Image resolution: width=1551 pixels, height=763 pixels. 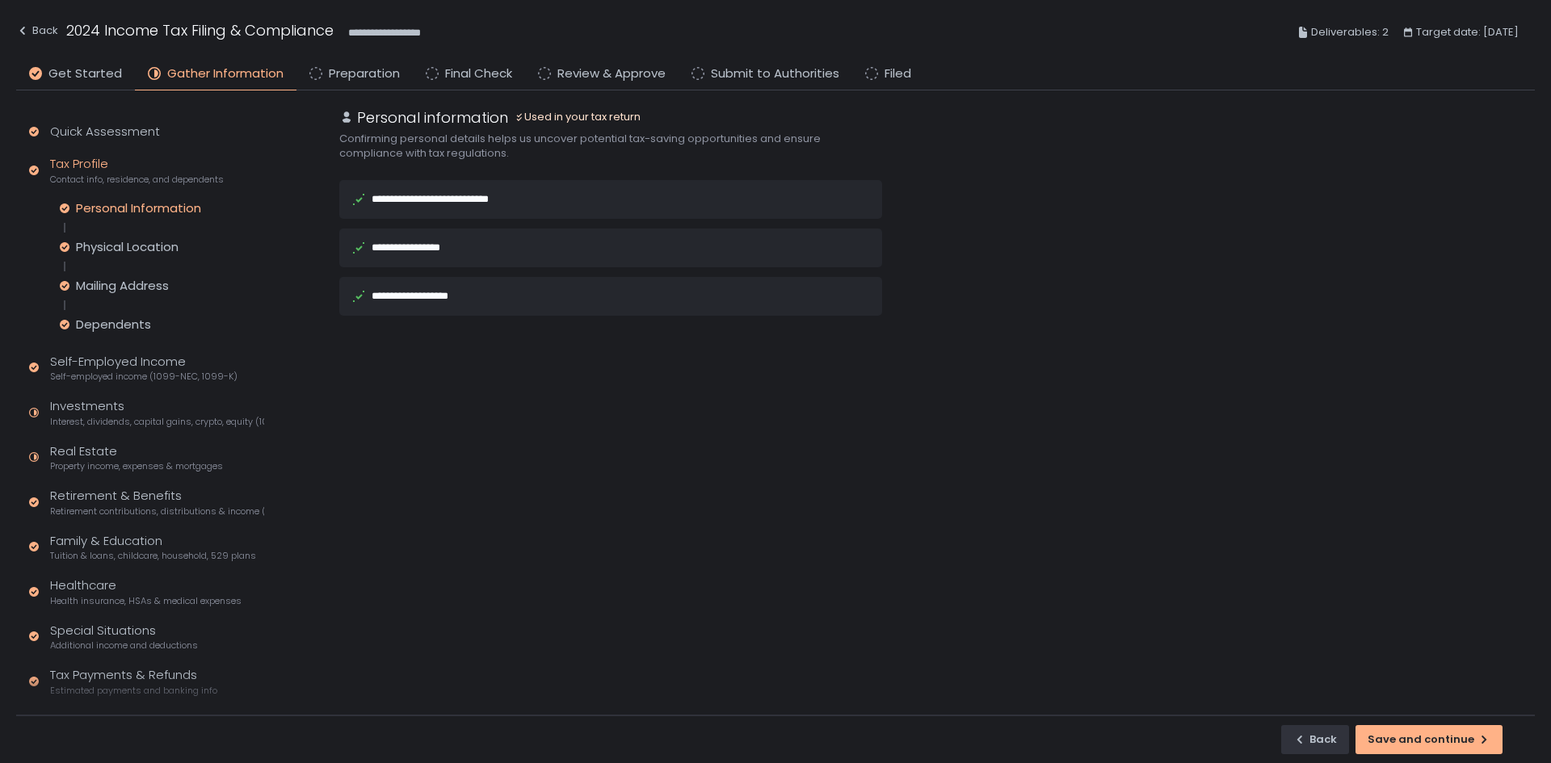 What do you see at coordinates (138, 208) in the screenshot?
I see `div: Personal Information` at bounding box center [138, 208].